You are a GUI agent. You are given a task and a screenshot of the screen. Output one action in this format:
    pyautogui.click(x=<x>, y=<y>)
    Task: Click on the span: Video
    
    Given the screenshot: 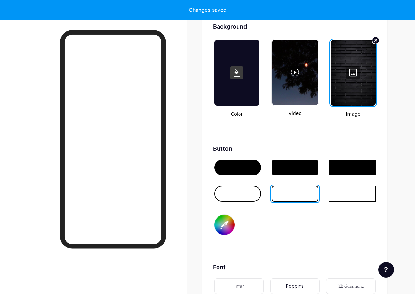 What is the action you would take?
    pyautogui.click(x=295, y=113)
    